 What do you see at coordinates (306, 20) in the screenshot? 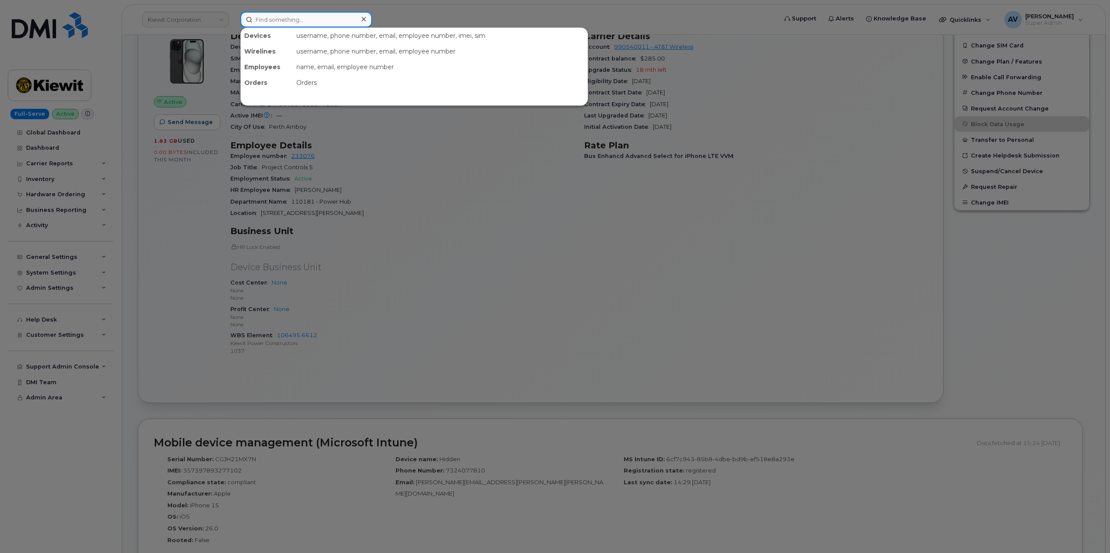
I see `input: Find something...` at bounding box center [306, 20].